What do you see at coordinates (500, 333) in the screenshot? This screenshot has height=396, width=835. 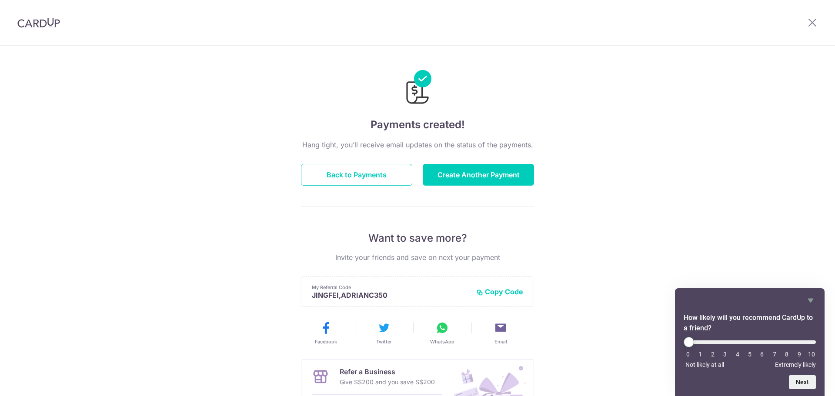 I see `button: Email` at bounding box center [500, 333].